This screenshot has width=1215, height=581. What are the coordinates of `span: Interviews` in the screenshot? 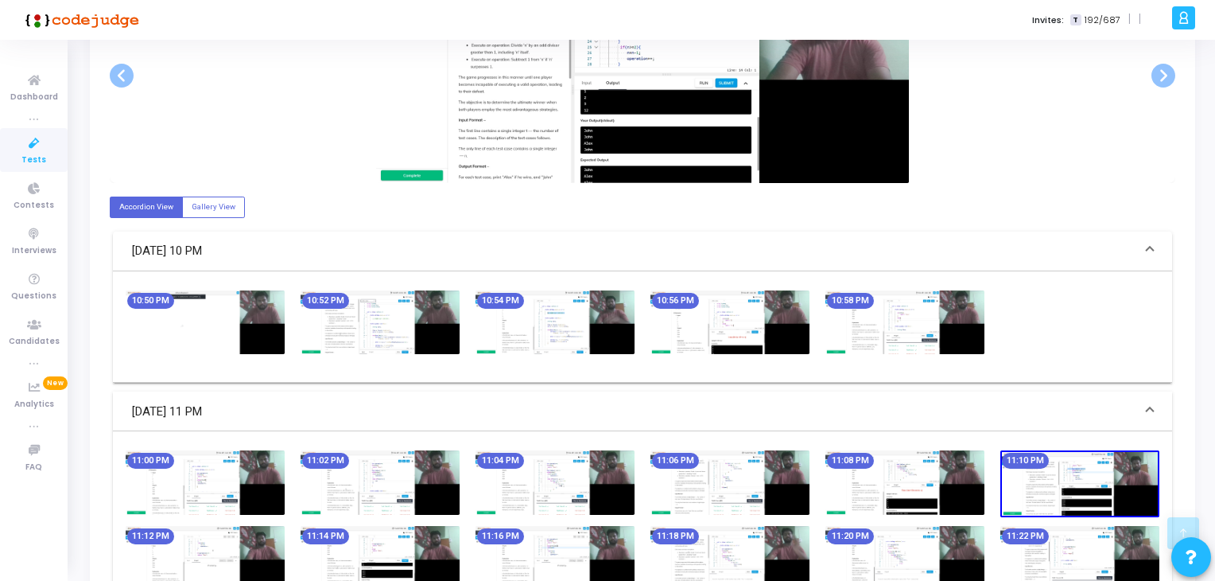 It's located at (34, 250).